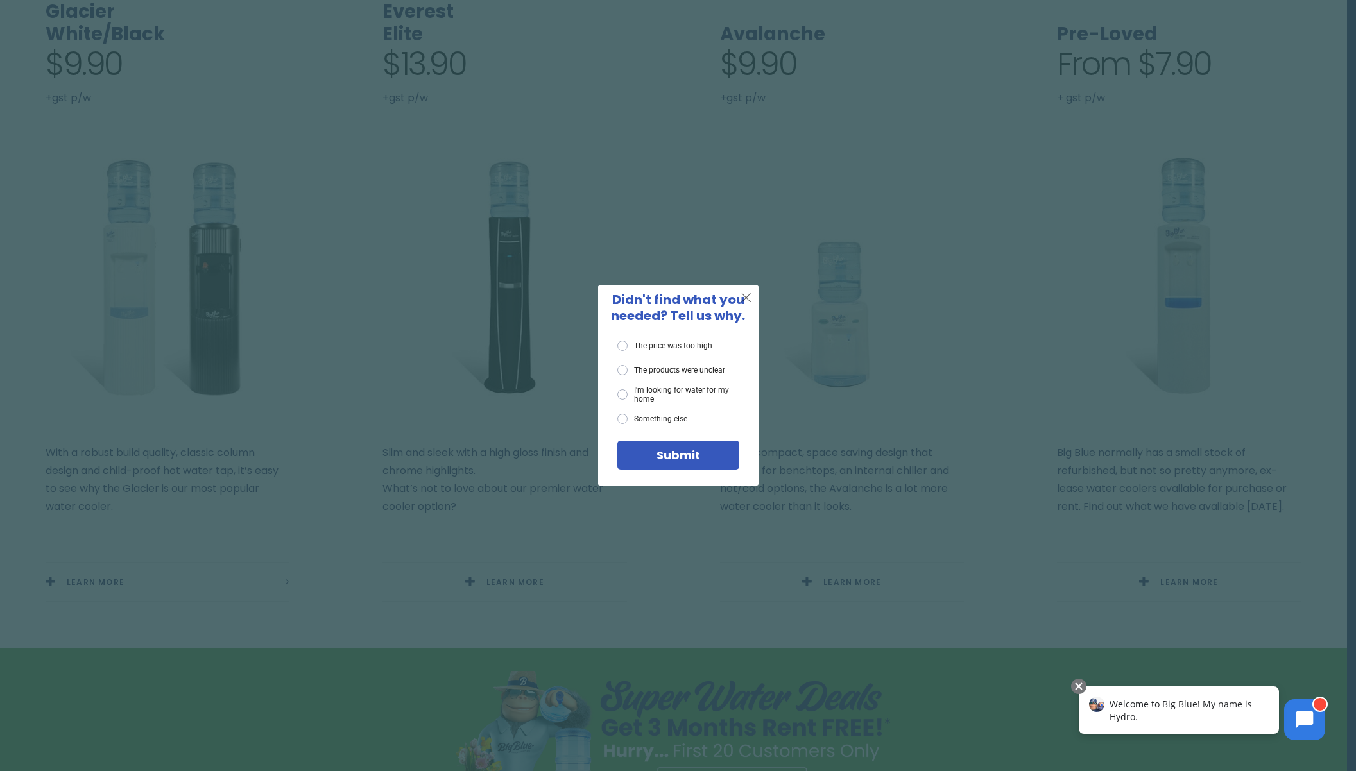 This screenshot has height=771, width=1356. I want to click on span: Didn't find what you needed? Tell us why., so click(678, 307).